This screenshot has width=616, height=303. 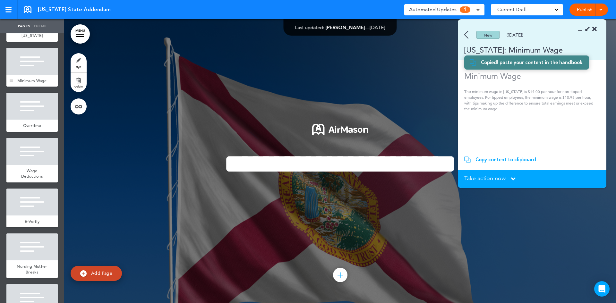 I want to click on div: Open Intercom Messenger, so click(x=602, y=289).